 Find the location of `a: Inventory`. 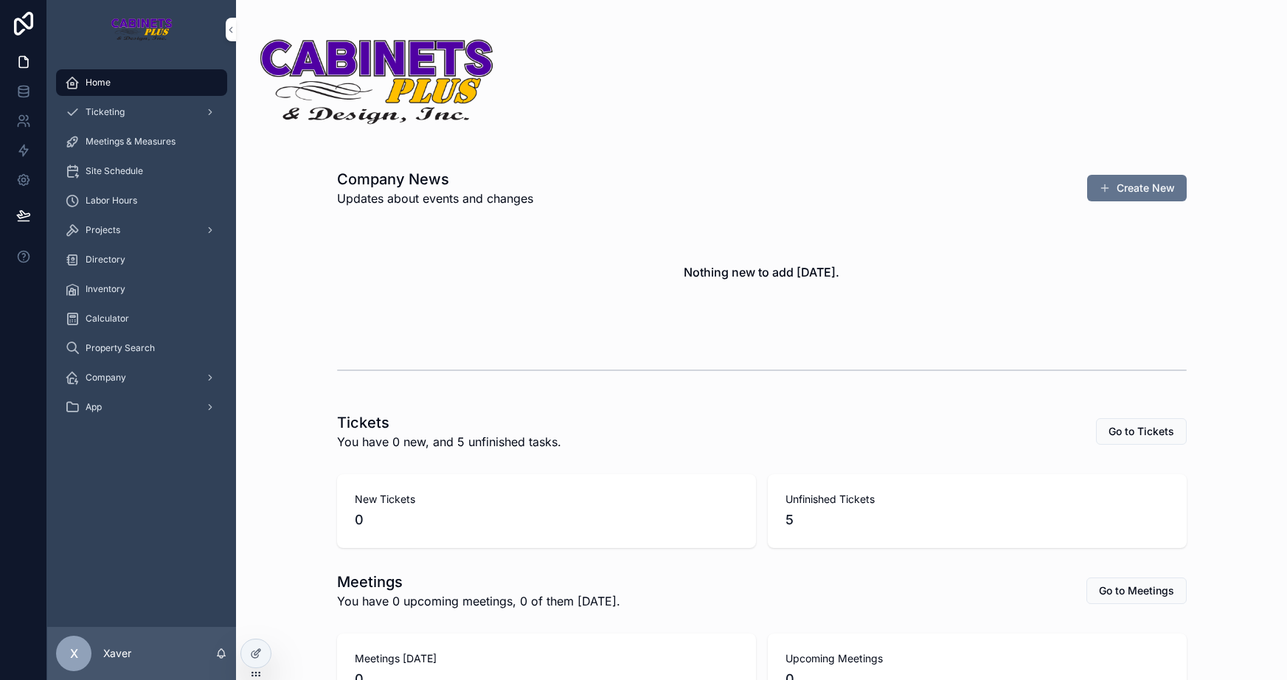

a: Inventory is located at coordinates (142, 289).